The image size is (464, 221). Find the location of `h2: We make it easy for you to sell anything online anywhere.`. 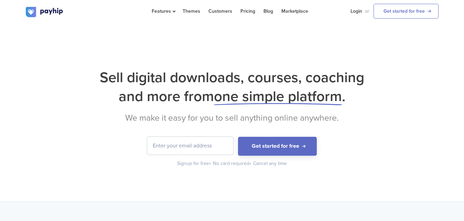

h2: We make it easy for you to sell anything online anywhere. is located at coordinates (232, 118).